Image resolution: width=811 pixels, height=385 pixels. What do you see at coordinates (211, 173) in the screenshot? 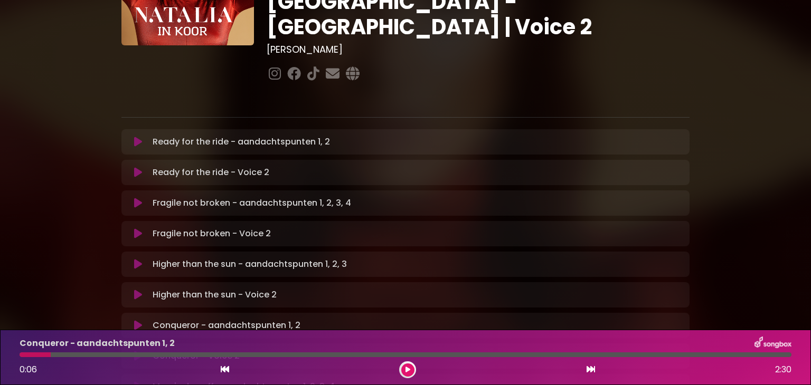
I see `p: Ready for the ride - Voice 2` at bounding box center [211, 173].